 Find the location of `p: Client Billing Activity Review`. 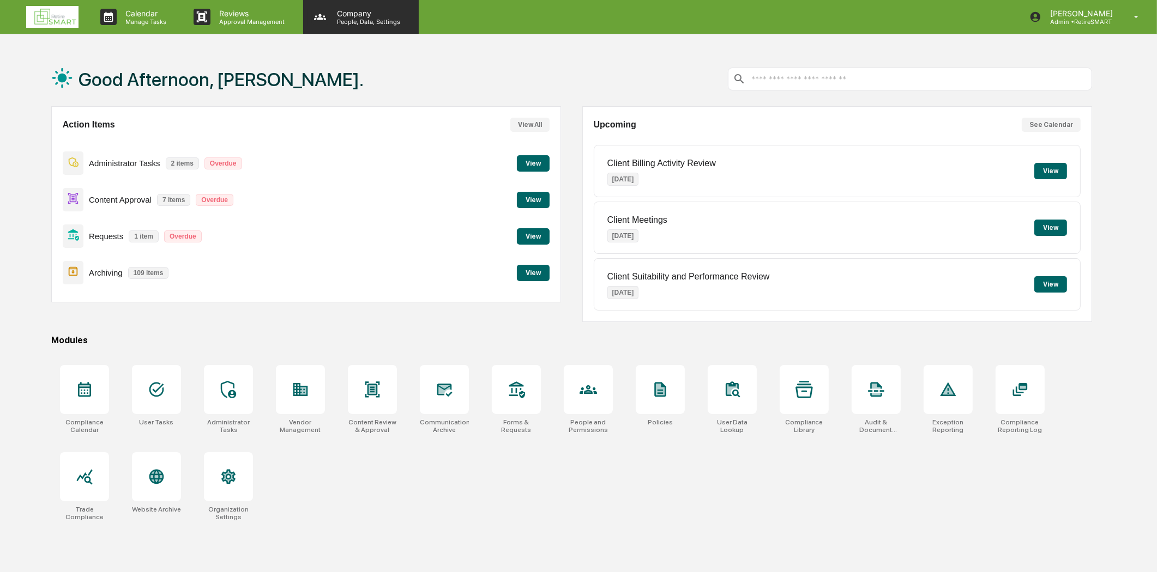

p: Client Billing Activity Review is located at coordinates (661, 164).